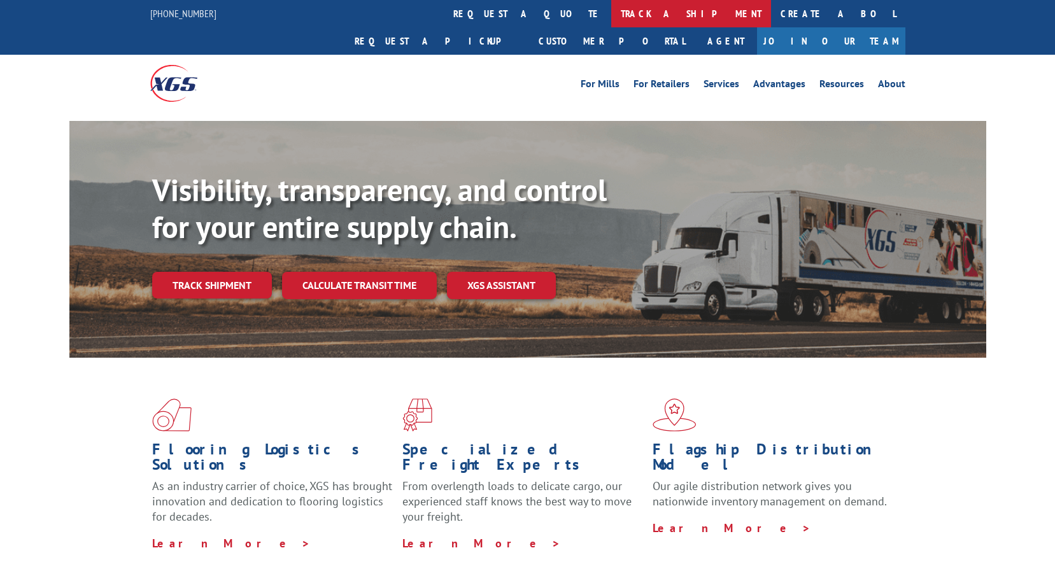 The width and height of the screenshot is (1055, 569). Describe the element at coordinates (770, 493) in the screenshot. I see `span: Our agile distribution network gives you nationwide inventory management on demand.` at that location.